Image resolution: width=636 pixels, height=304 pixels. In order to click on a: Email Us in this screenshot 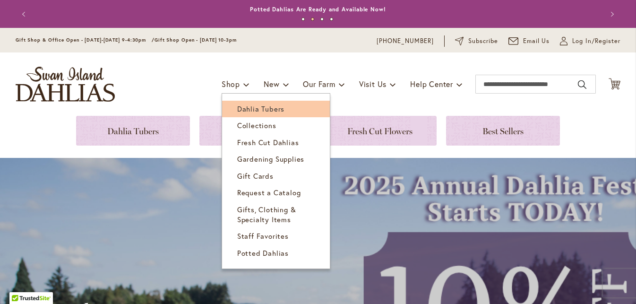, I will do `click(529, 41)`.